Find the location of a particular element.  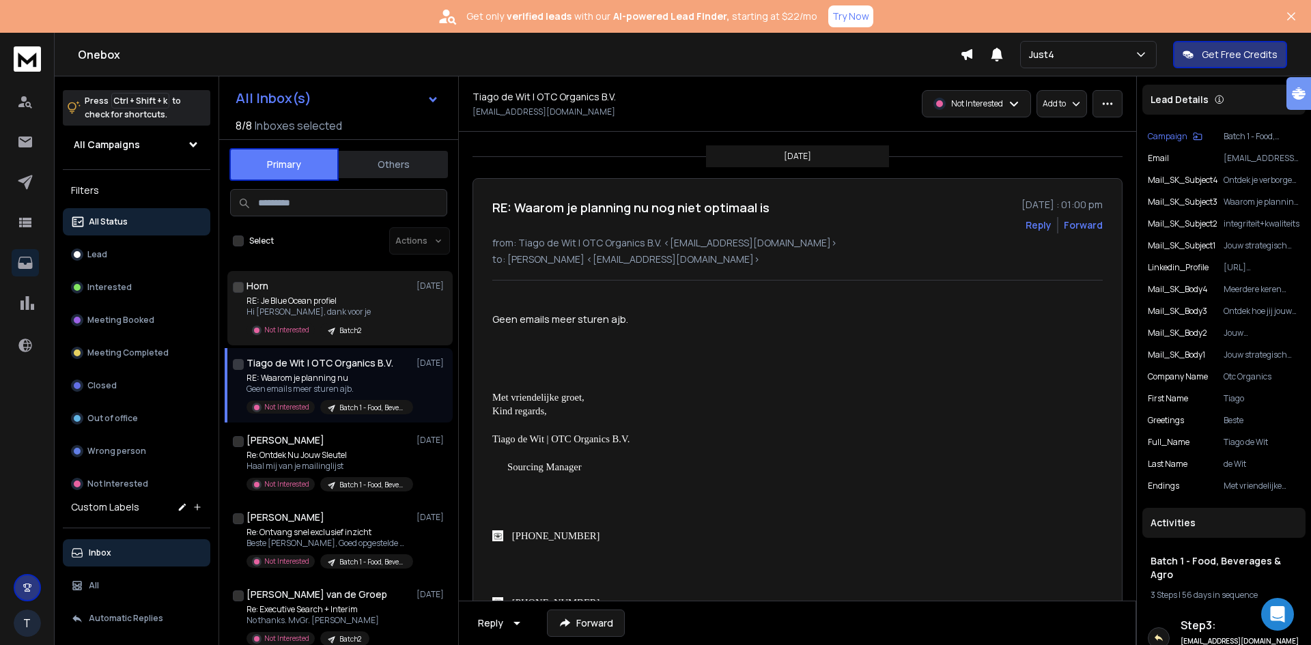

p: Closed is located at coordinates (102, 386).